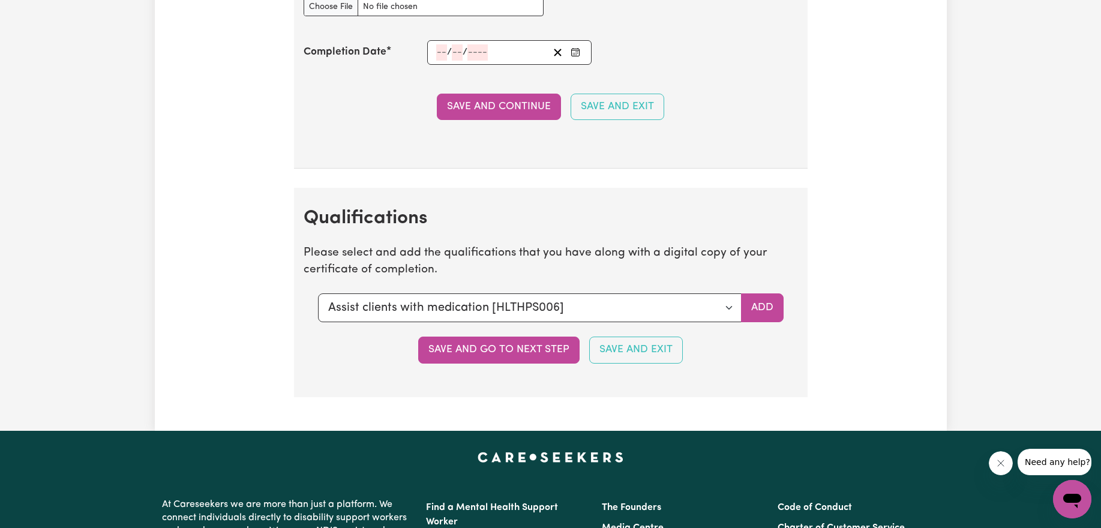 The width and height of the screenshot is (1101, 528). I want to click on button: Add selected qualification, so click(762, 308).